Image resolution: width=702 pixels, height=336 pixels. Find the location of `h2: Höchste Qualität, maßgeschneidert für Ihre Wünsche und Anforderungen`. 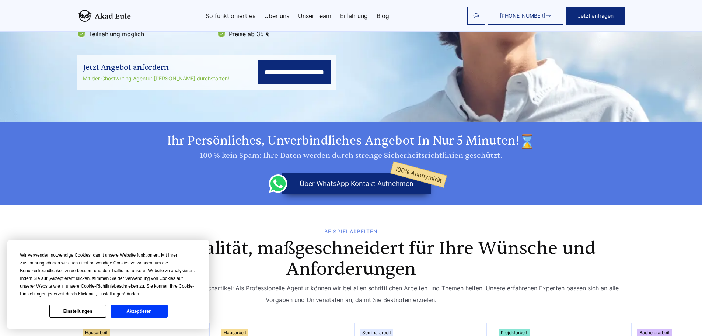

h2: Höchste Qualität, maßgeschneidert für Ihre Wünsche und Anforderungen is located at coordinates (351, 259).